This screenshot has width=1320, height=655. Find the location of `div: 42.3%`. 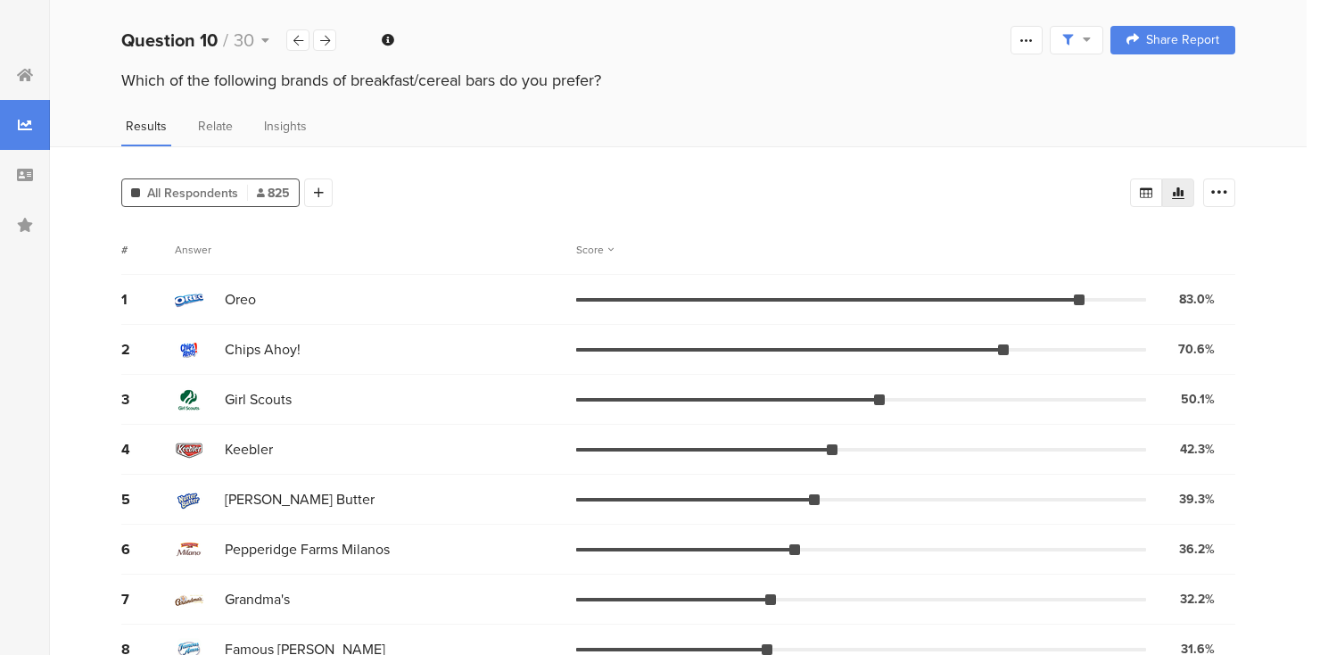

div: 42.3% is located at coordinates (1197, 449).